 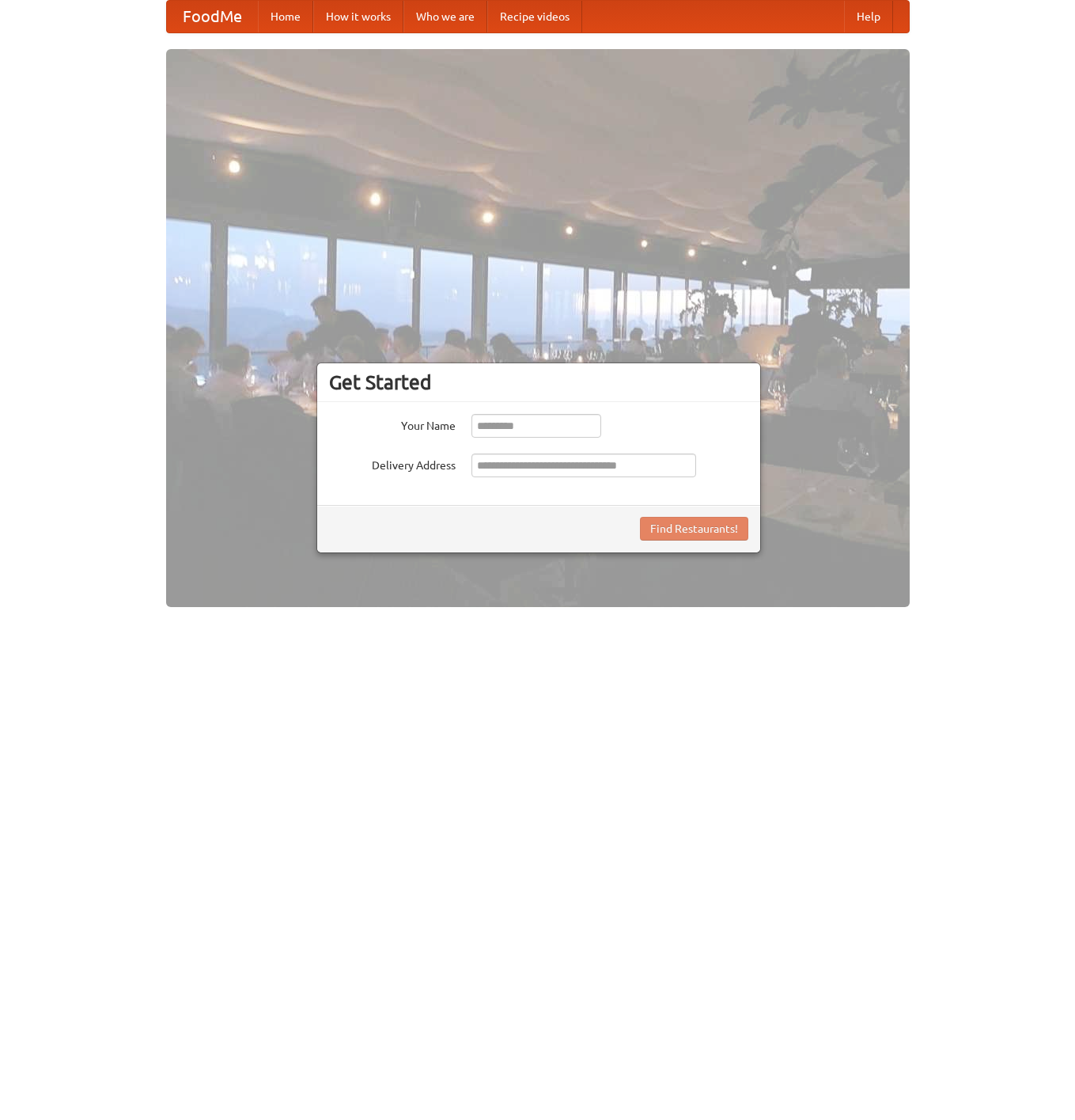 I want to click on label: Your Name, so click(x=392, y=424).